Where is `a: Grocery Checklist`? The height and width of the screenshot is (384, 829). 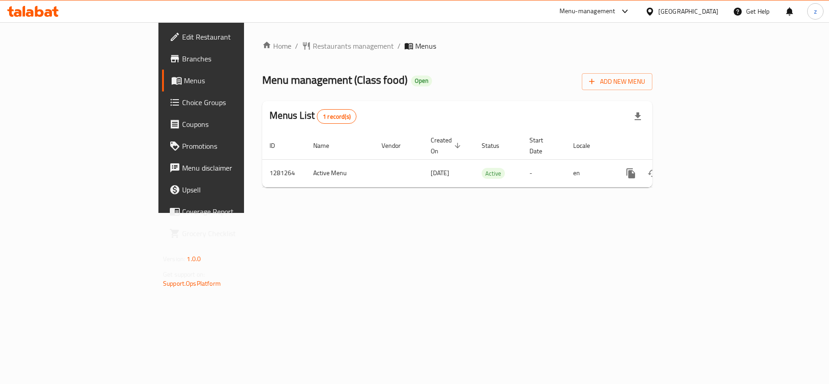
a: Grocery Checklist is located at coordinates (229, 234).